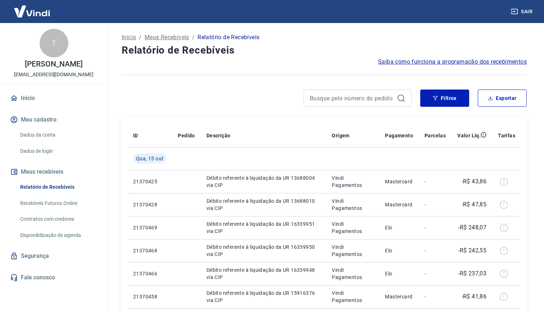  Describe the element at coordinates (150, 159) in the screenshot. I see `span: Qua, 15 out` at that location.